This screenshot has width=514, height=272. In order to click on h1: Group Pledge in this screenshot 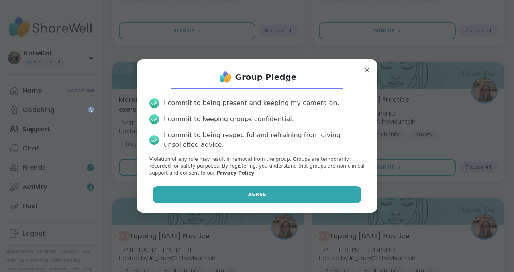, I will do `click(266, 77)`.